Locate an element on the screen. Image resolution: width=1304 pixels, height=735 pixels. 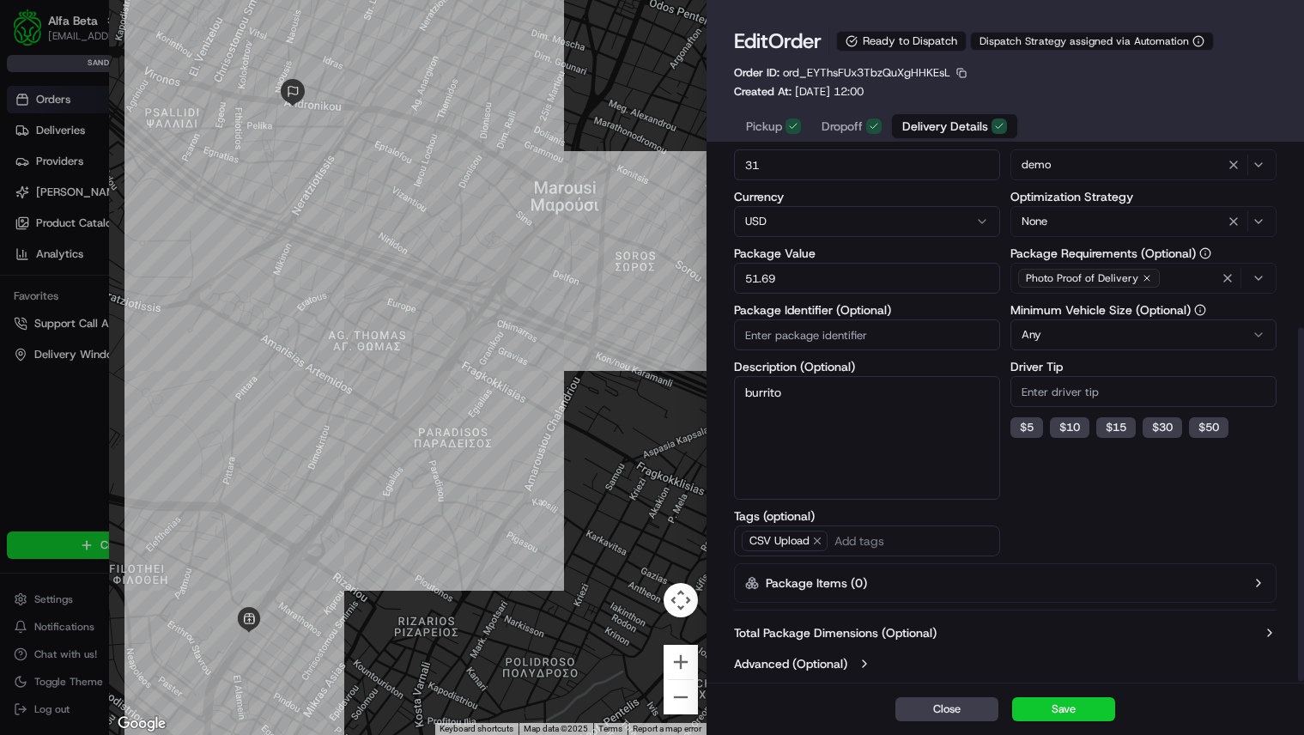
div: We're available if you need us! is located at coordinates (156, 188).